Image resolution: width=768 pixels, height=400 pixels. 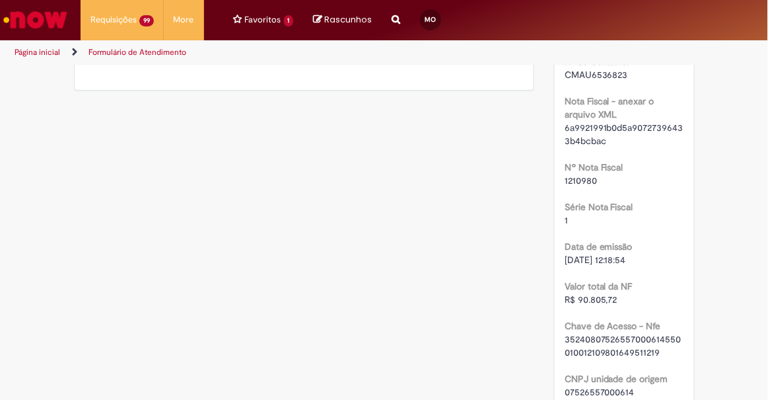 I want to click on b: N° do Container, so click(x=598, y=61).